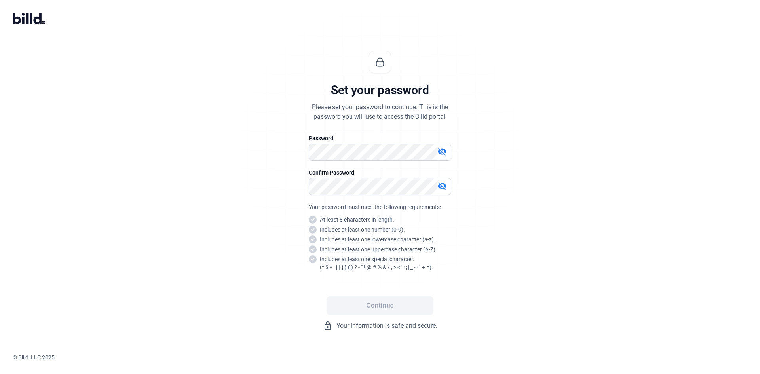 This screenshot has height=374, width=760. Describe the element at coordinates (378, 249) in the screenshot. I see `snap: Includes at least one uppercase character (A-Z).` at that location.